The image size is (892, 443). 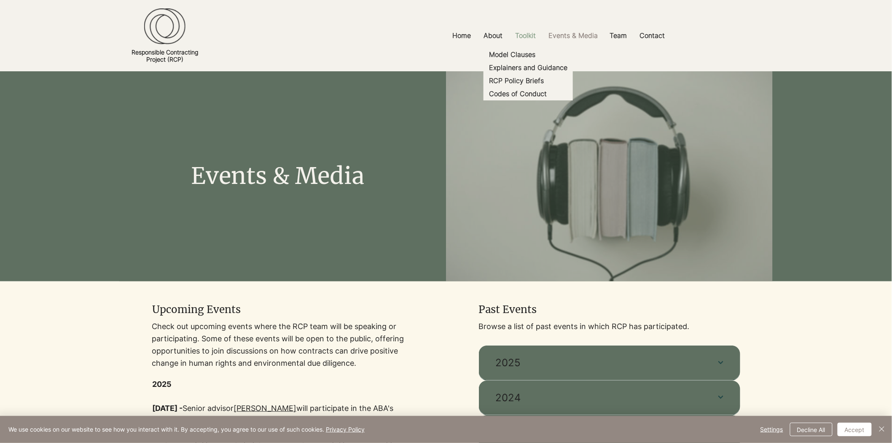 What do you see at coordinates (882, 429) in the screenshot?
I see `img: Close` at bounding box center [882, 429].